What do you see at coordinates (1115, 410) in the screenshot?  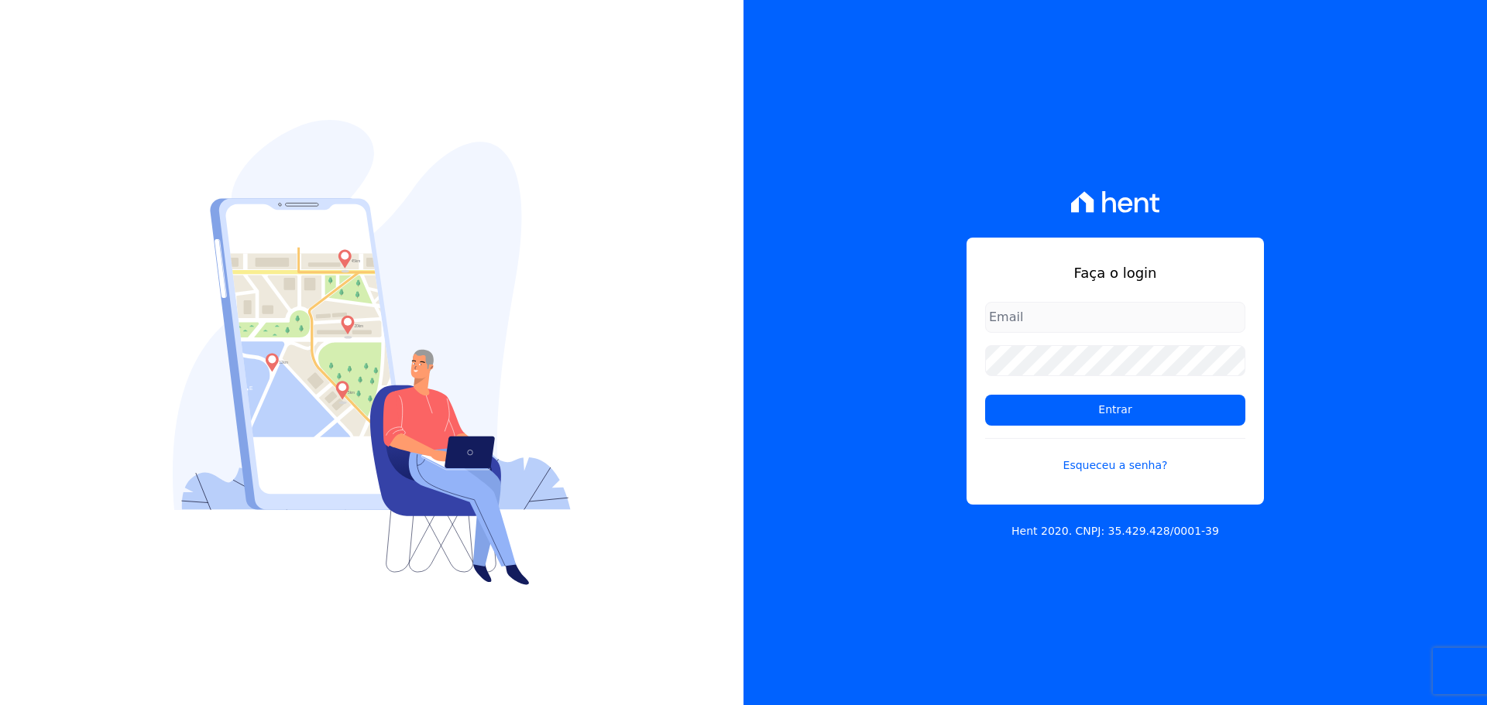 I see `input: Entrar` at bounding box center [1115, 410].